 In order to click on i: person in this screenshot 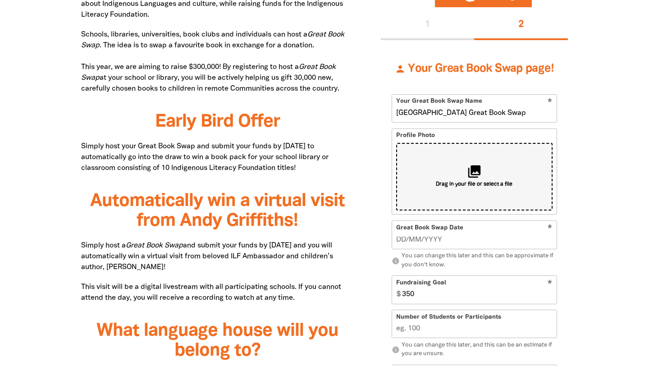, I will do `click(400, 69)`.